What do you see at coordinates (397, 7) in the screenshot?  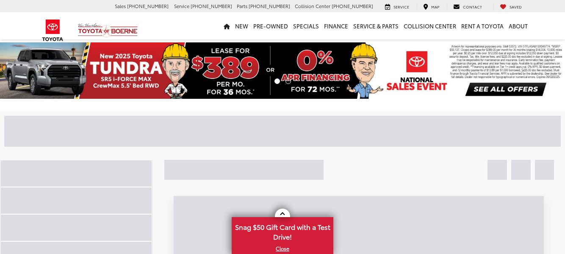 I see `a: Service` at bounding box center [397, 7].